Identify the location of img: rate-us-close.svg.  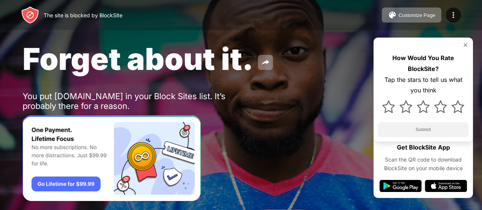
(465, 45).